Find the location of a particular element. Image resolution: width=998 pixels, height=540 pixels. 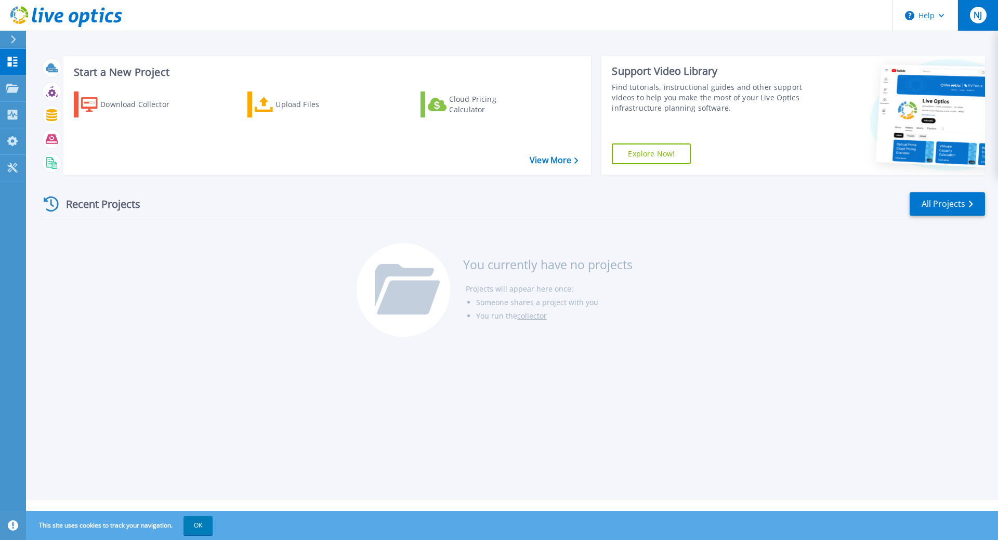

li: Projects will appear here once: is located at coordinates (549, 289).